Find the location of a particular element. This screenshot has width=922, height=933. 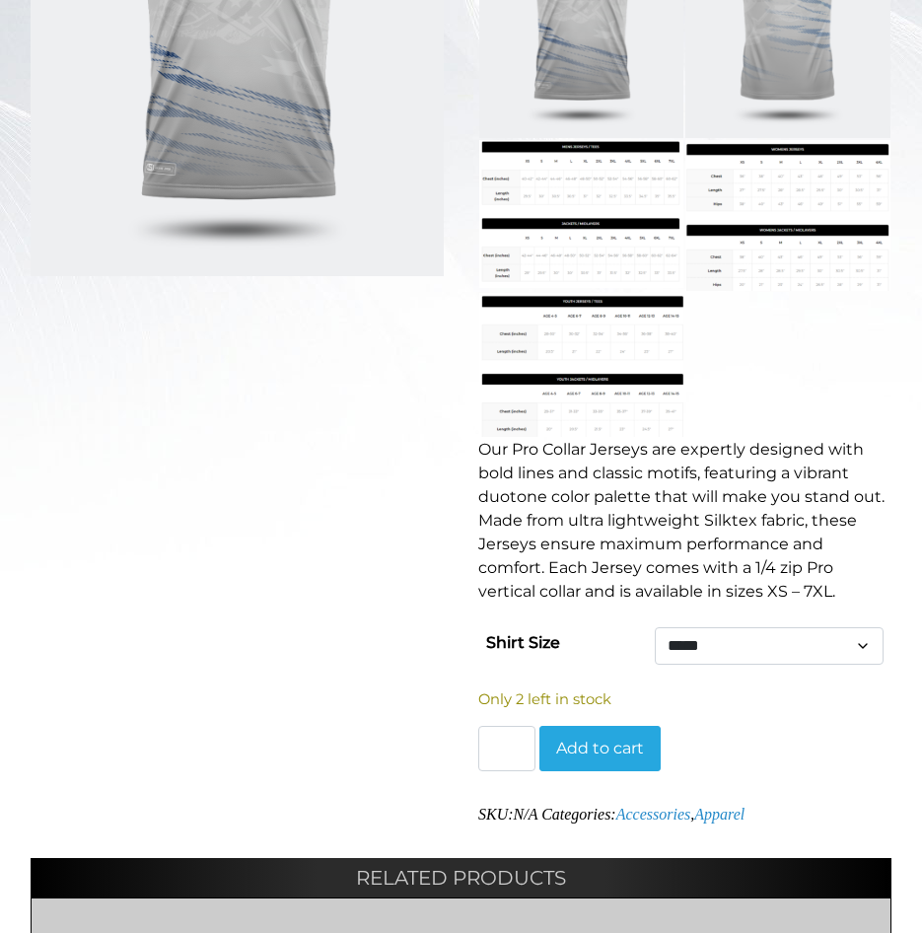

span: Categories: , is located at coordinates (643, 814).